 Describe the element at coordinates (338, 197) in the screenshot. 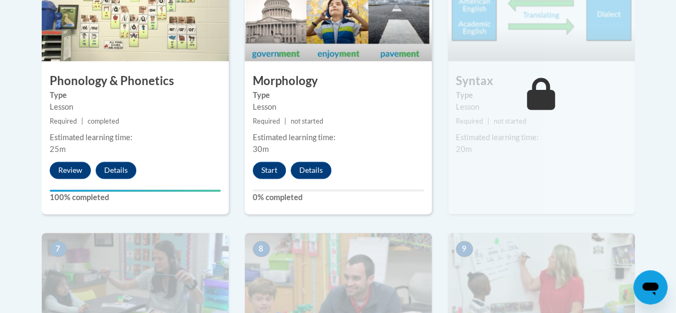

I see `label: 0% completed` at that location.